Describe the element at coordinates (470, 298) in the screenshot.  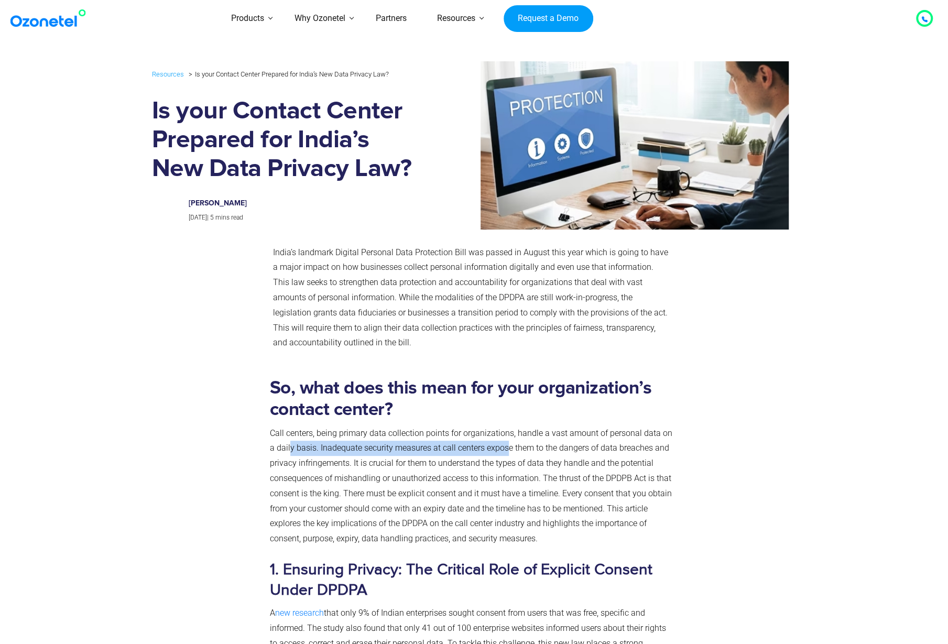
I see `span: India’s landmark Digital Personal Data Protection Bill was passed in August this year which is go...` at that location.